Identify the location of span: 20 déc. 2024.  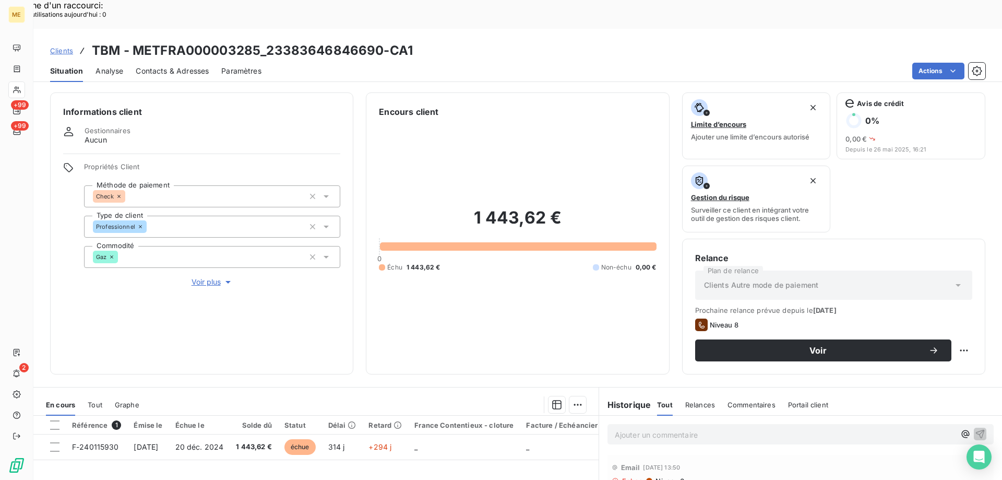
(199, 446).